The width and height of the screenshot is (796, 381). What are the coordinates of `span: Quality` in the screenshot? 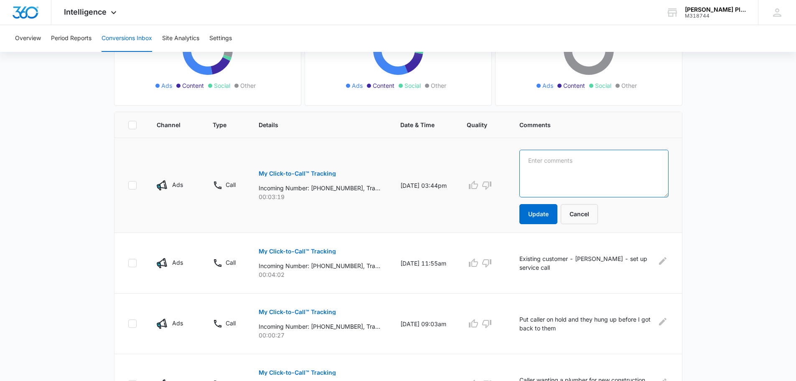 It's located at (477, 124).